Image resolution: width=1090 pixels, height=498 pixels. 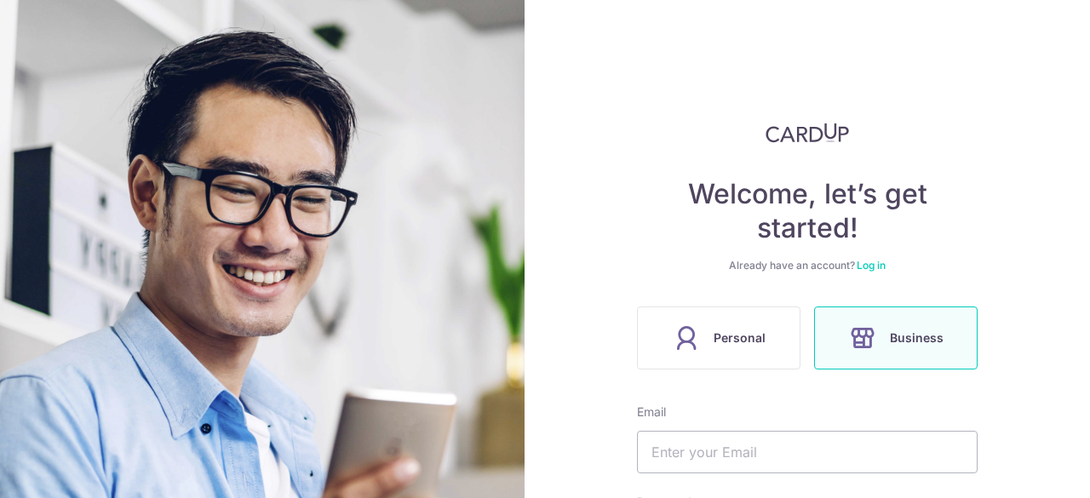 What do you see at coordinates (896, 338) in the screenshot?
I see `a: Business` at bounding box center [896, 338].